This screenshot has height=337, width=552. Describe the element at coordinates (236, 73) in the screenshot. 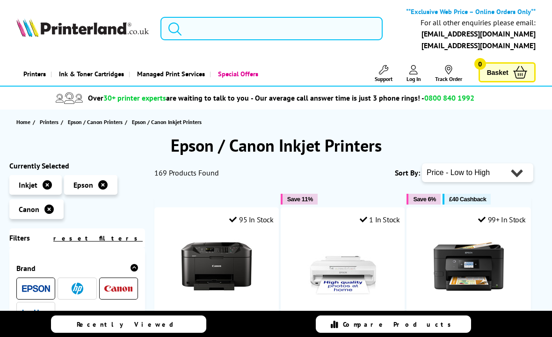

I see `a: Special Offers` at that location.